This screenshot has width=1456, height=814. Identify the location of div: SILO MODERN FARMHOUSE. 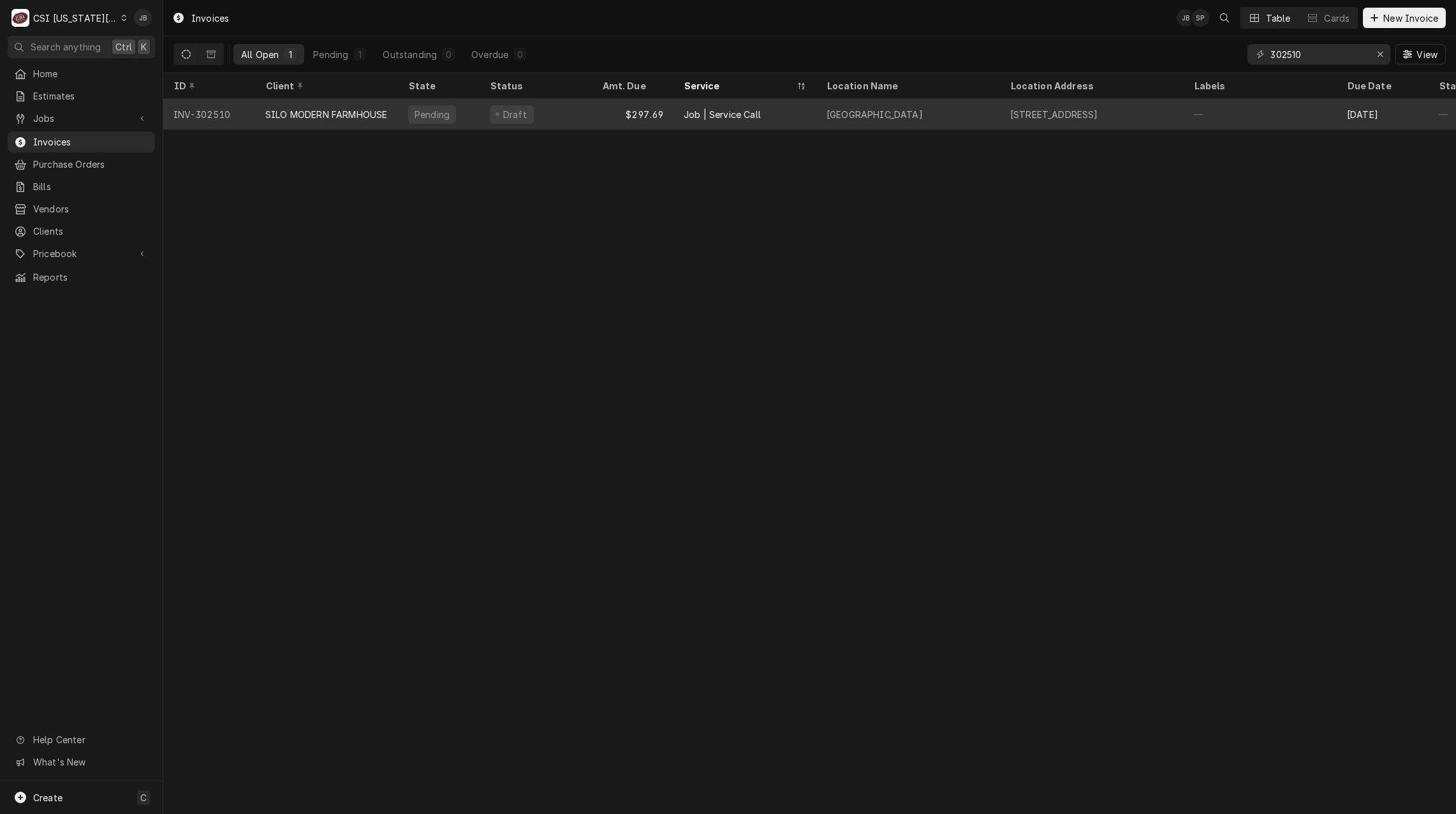
(326, 114).